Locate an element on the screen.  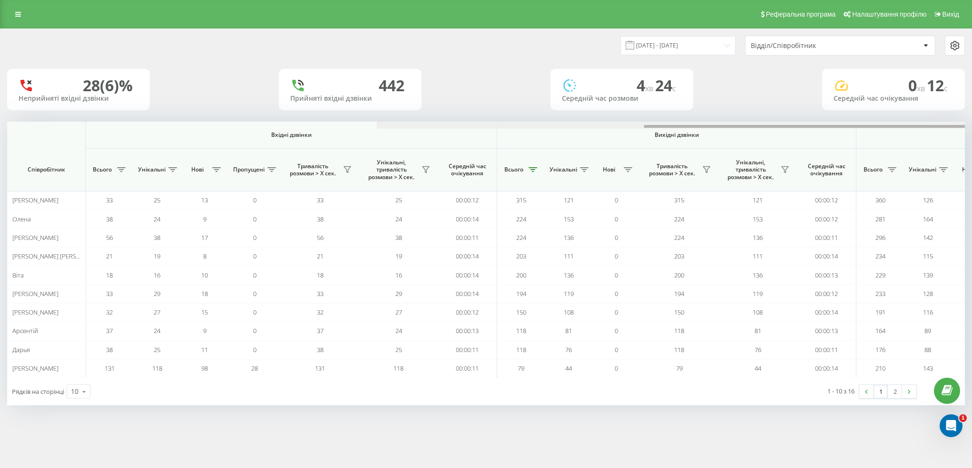
span: Рядків на сторінці is located at coordinates (38, 392).